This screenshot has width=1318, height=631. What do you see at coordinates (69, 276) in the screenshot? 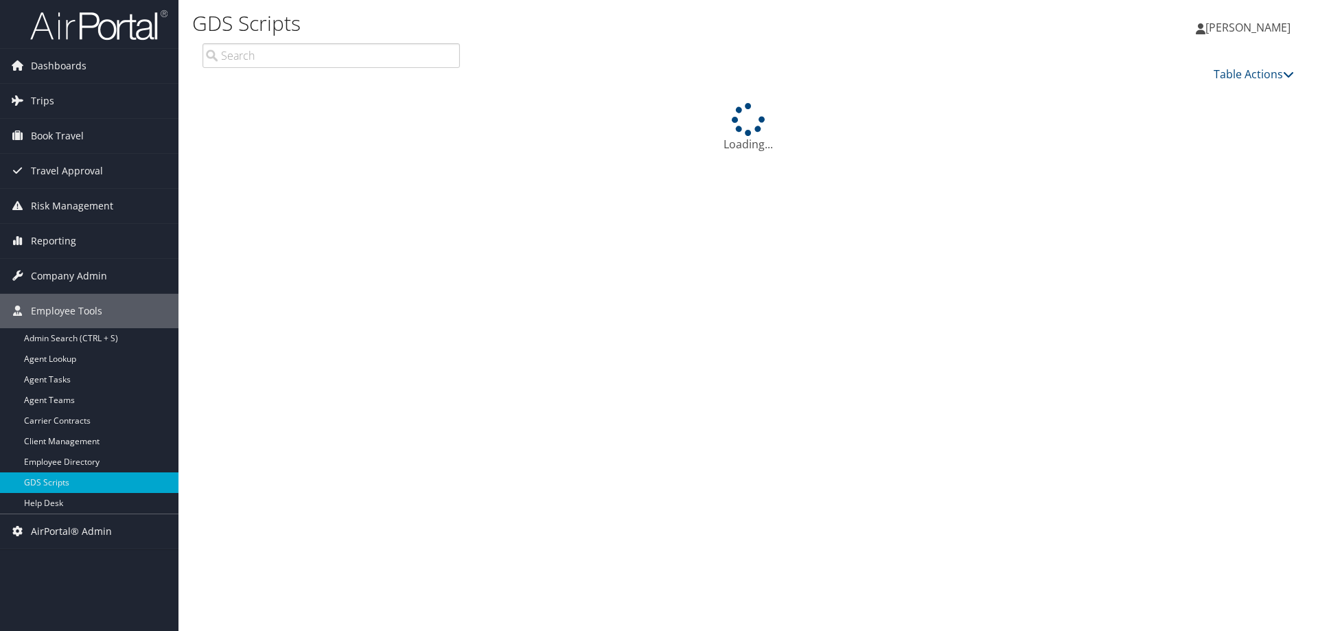
I see `span: Company Admin` at bounding box center [69, 276].